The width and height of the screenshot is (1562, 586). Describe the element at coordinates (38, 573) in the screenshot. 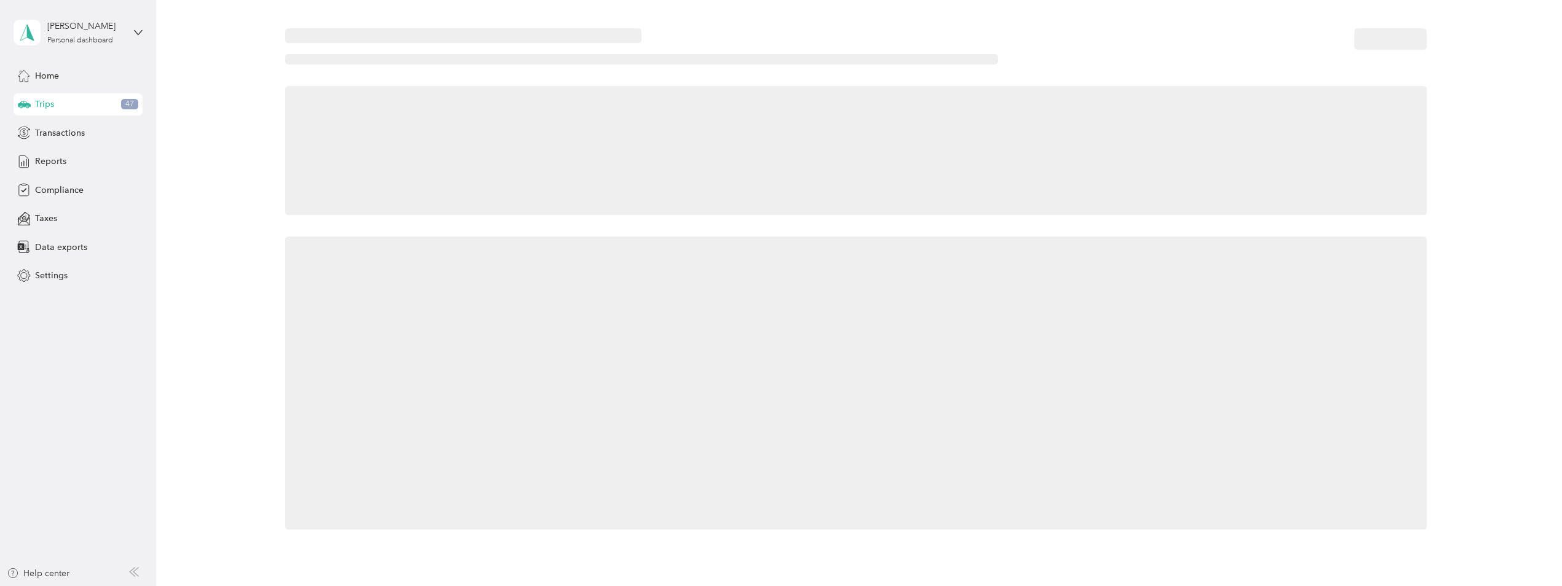

I see `button: Help center` at that location.